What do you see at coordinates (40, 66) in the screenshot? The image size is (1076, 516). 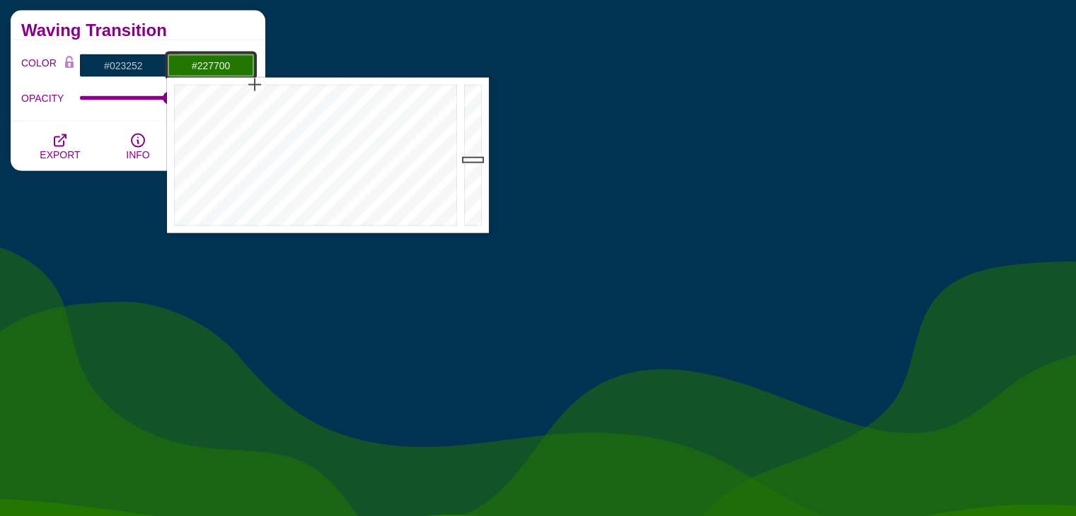 I see `label: COLOR` at bounding box center [40, 66].